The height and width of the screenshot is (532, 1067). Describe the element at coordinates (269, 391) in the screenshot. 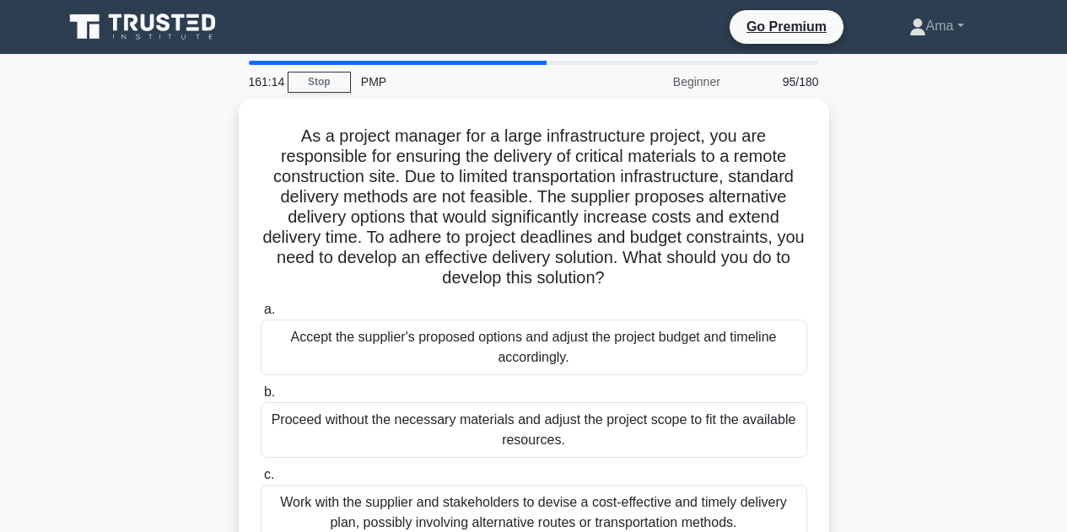

I see `span: b.` at that location.